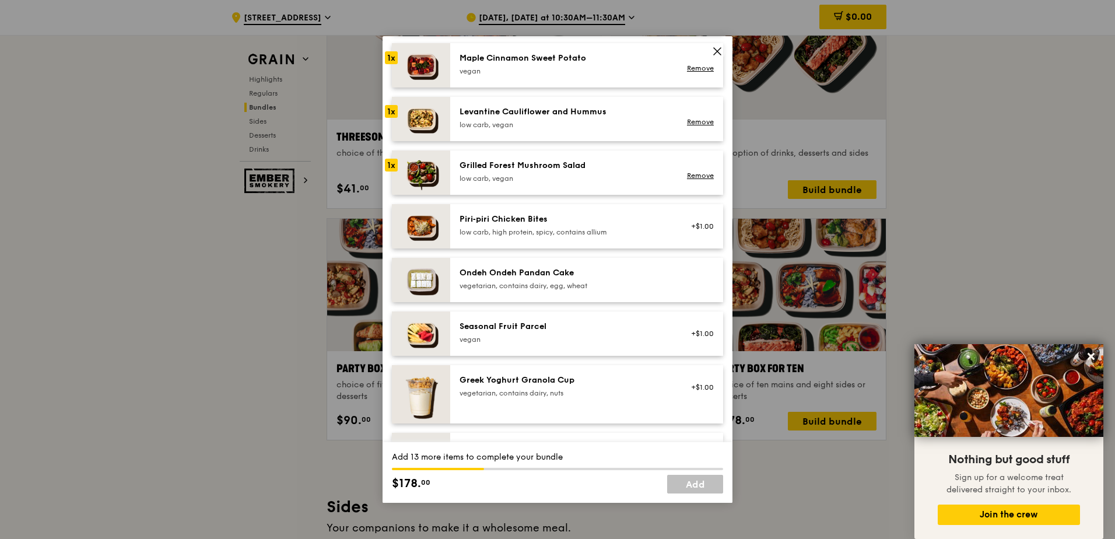  I want to click on button: Join the crew, so click(1009, 515).